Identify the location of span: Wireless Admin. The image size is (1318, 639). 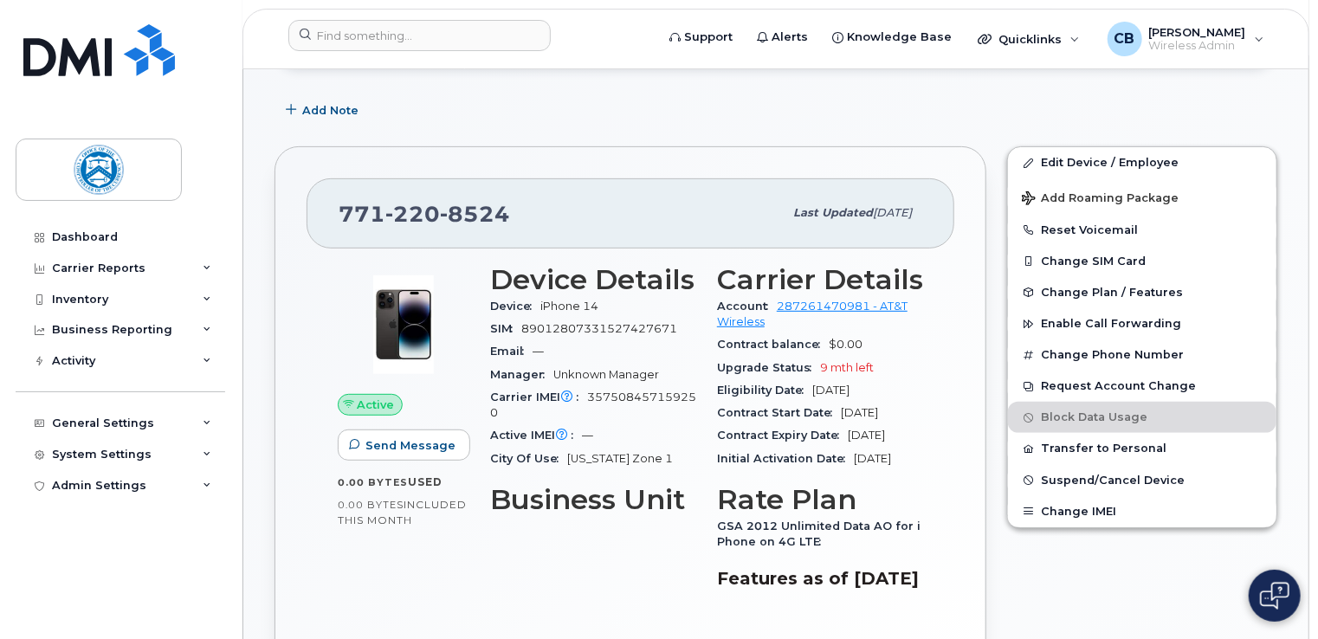
(1198, 46).